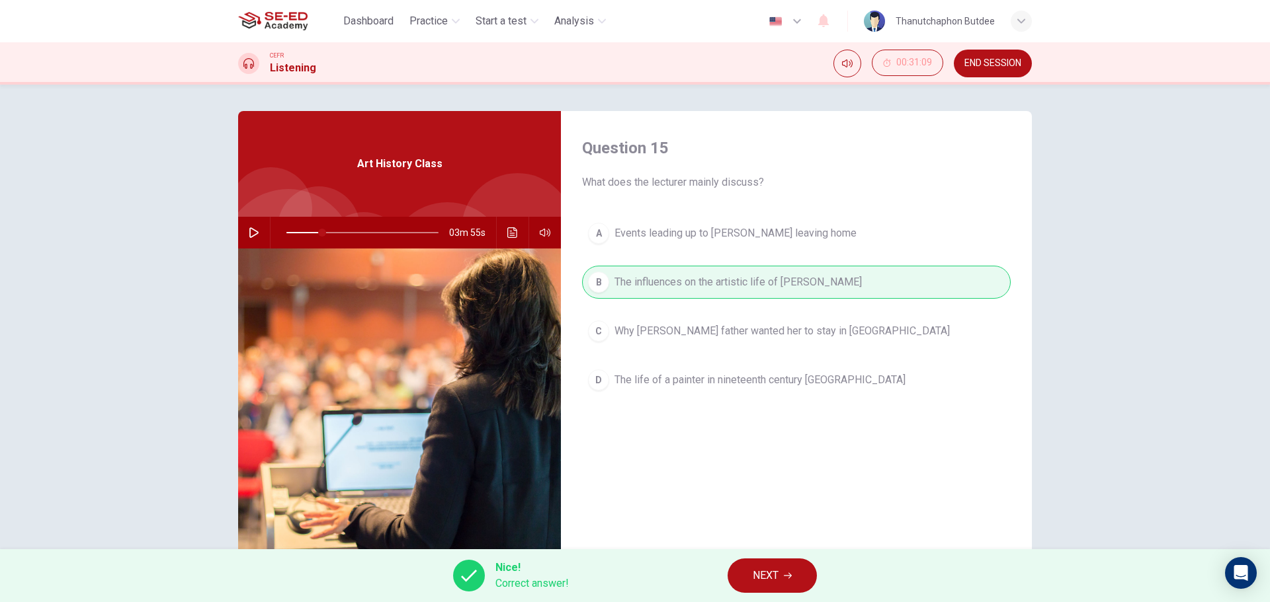  What do you see at coordinates (501, 21) in the screenshot?
I see `span: Start a test` at bounding box center [501, 21].